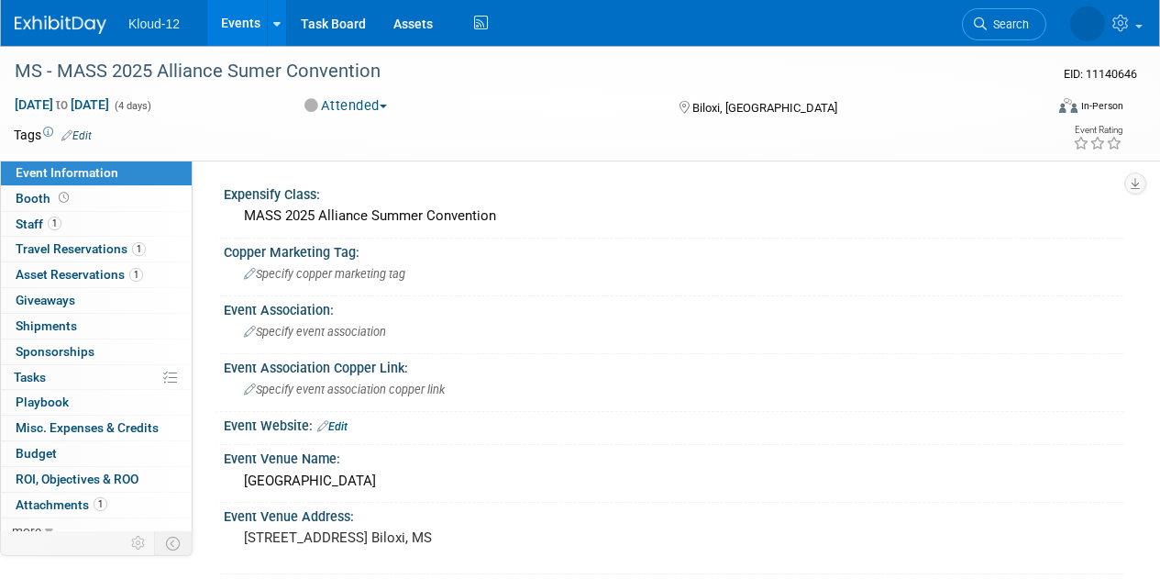 This screenshot has width=1160, height=579. What do you see at coordinates (96, 504) in the screenshot?
I see `a: Attachments1` at bounding box center [96, 504].